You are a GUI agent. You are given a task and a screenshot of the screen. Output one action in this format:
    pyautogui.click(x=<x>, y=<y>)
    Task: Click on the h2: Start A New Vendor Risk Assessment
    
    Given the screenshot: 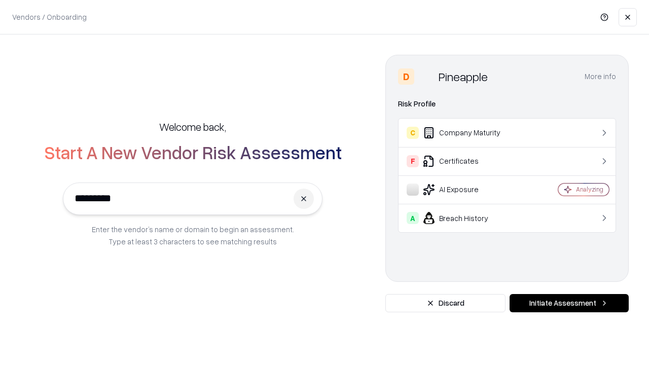 What is the action you would take?
    pyautogui.click(x=193, y=152)
    